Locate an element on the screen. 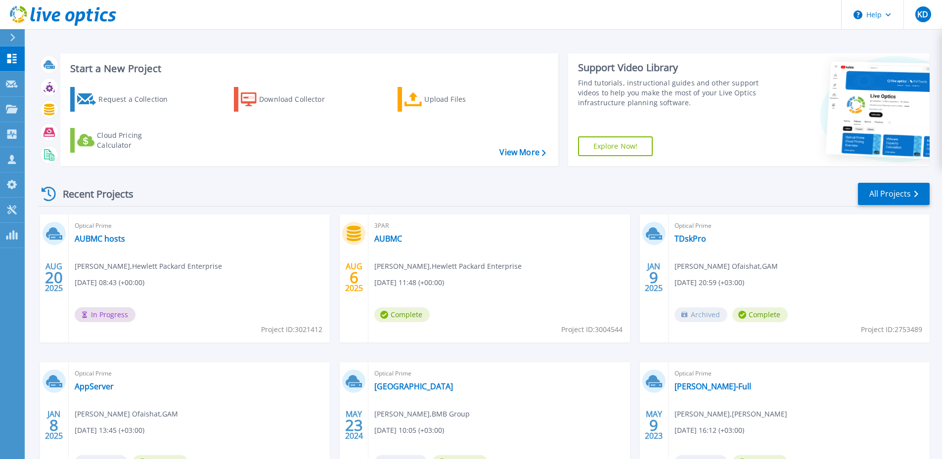 This screenshot has height=459, width=942. div: Download Collector is located at coordinates (299, 99).